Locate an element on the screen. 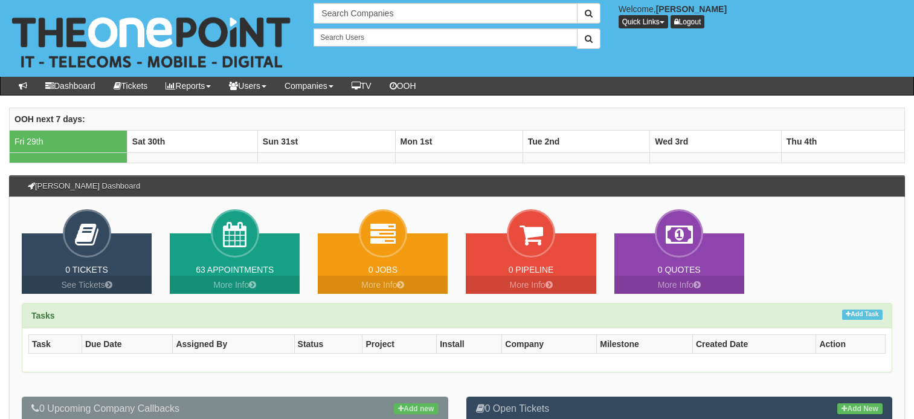 This screenshot has width=914, height=419. th: Tue 2nd is located at coordinates (586, 141).